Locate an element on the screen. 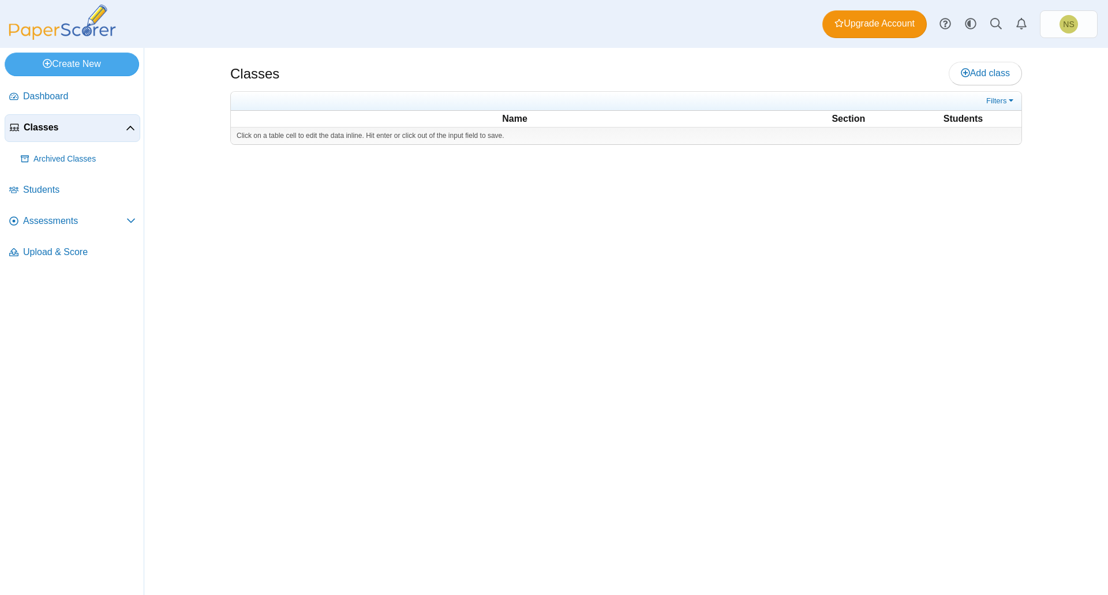 This screenshot has width=1108, height=595. th: Section is located at coordinates (848, 119).